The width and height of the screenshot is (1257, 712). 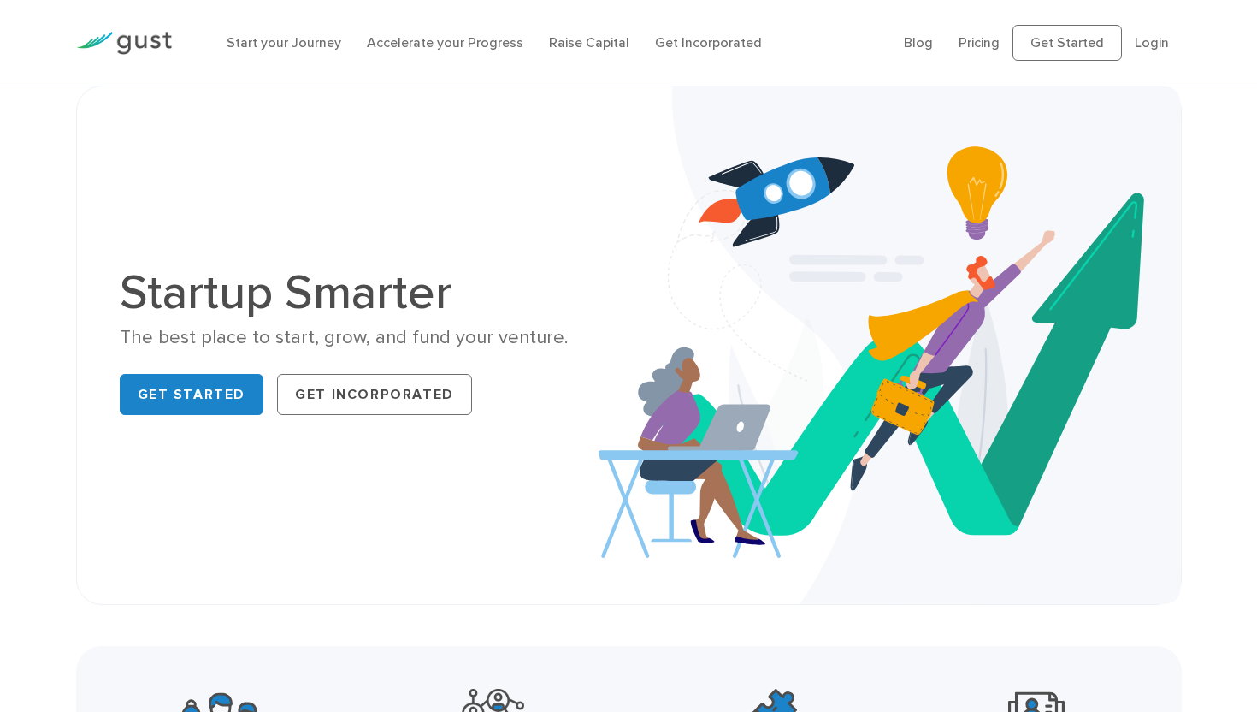 I want to click on a: Raise Capital, so click(x=589, y=42).